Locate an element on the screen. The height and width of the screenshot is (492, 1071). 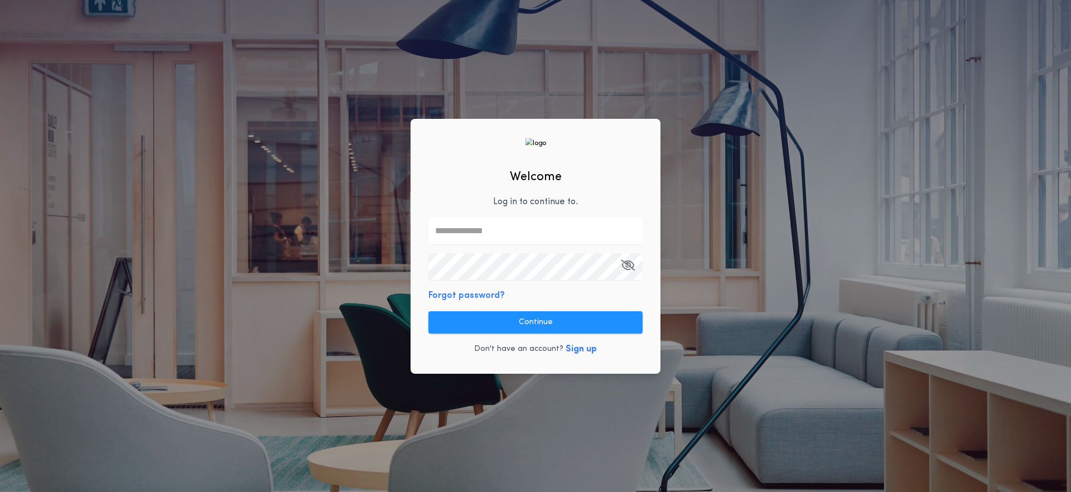
img: logo is located at coordinates (535, 143).